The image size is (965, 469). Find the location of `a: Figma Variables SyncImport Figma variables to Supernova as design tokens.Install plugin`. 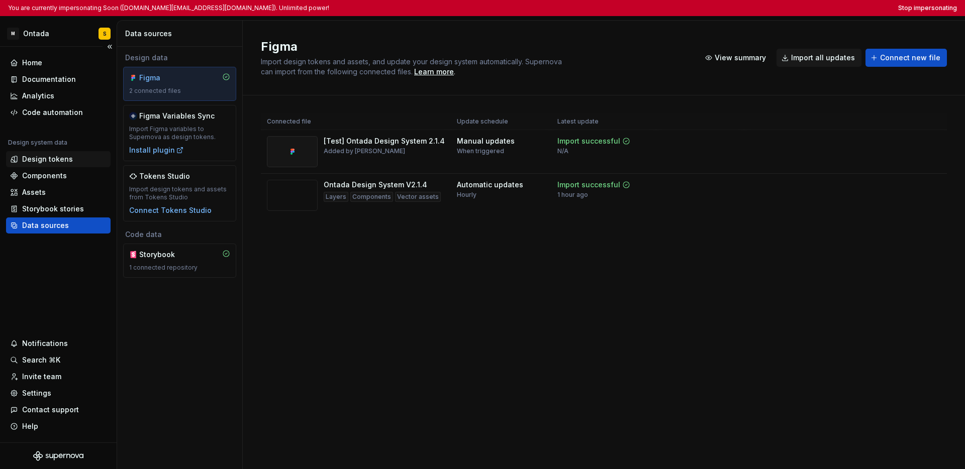

a: Figma Variables SyncImport Figma variables to Supernova as design tokens.Install plugin is located at coordinates (179, 133).